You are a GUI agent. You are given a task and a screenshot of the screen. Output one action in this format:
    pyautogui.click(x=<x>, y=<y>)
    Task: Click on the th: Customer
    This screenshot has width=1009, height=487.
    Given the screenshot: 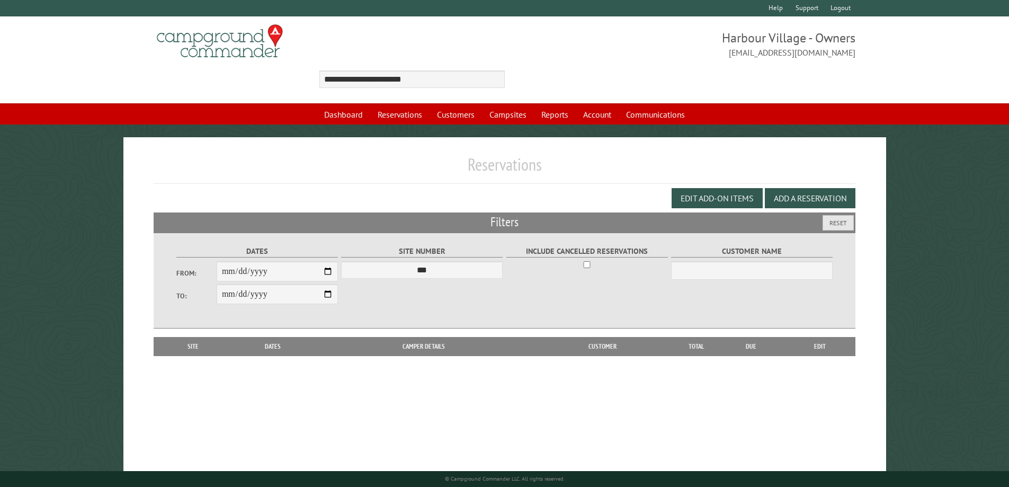 What is the action you would take?
    pyautogui.click(x=602, y=347)
    